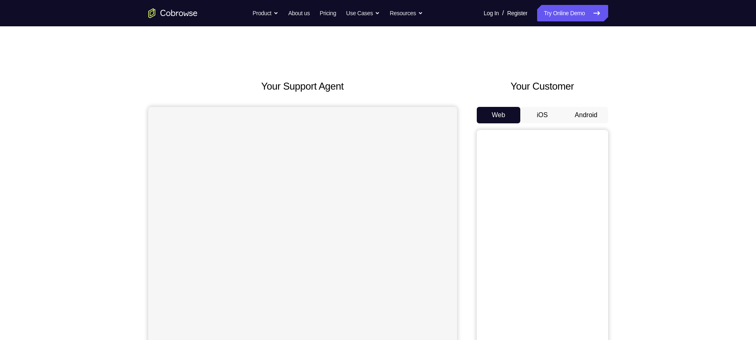 The height and width of the screenshot is (340, 756). Describe the element at coordinates (517, 13) in the screenshot. I see `a: Register` at that location.